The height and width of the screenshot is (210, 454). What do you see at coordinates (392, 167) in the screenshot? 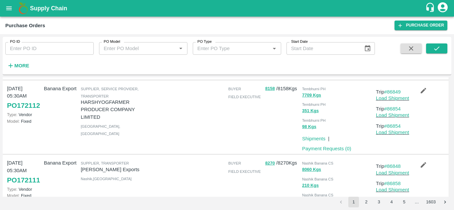
I see `a: #86848` at bounding box center [392, 167].